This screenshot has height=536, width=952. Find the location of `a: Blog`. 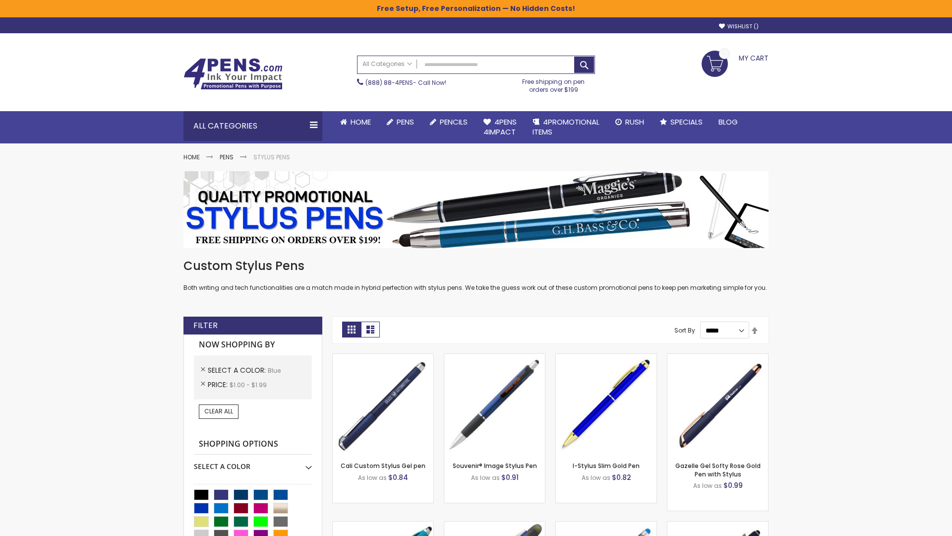

a: Blog is located at coordinates (728, 122).